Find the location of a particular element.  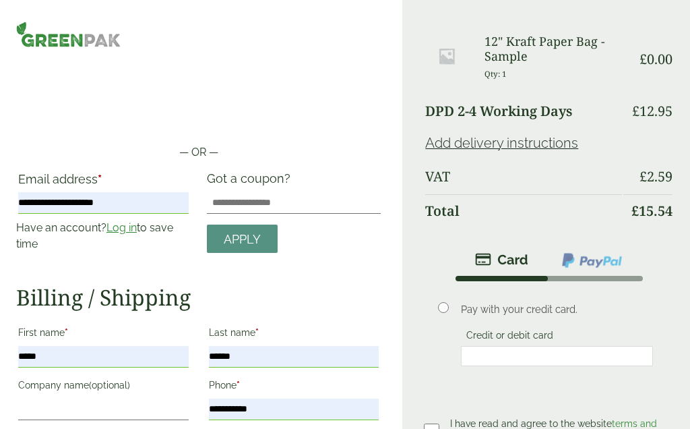

label: Credit or debit card is located at coordinates (509, 337).